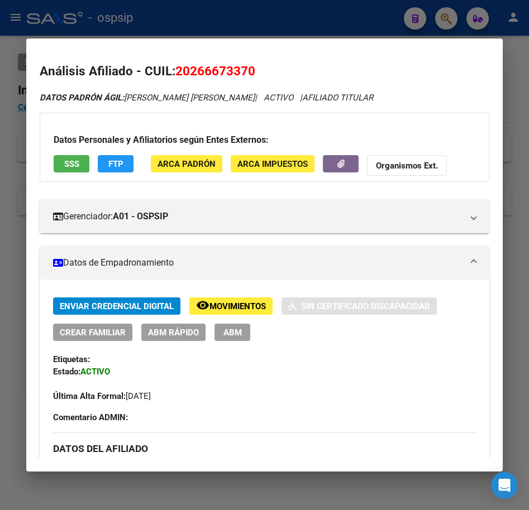  What do you see at coordinates (264, 263) in the screenshot?
I see `mat-expansion-panel-header: Datos de Empadronamiento` at bounding box center [264, 263].